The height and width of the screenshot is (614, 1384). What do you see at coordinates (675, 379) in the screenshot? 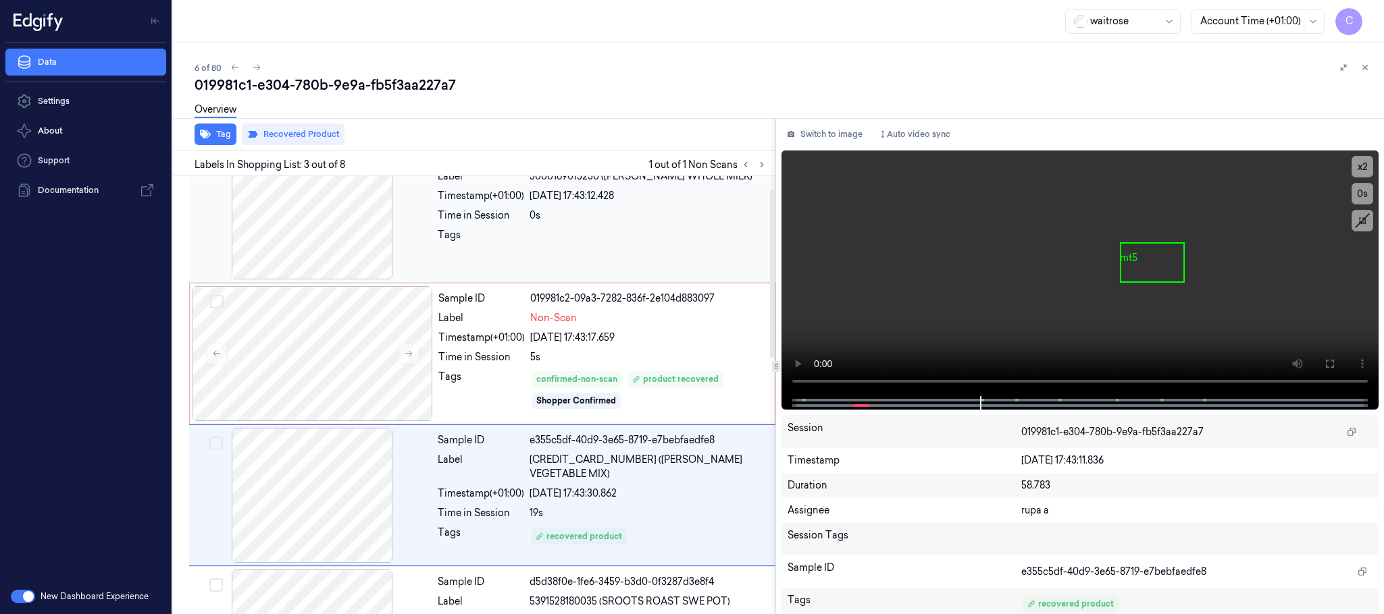
I see `div: product recovered` at bounding box center [675, 379].